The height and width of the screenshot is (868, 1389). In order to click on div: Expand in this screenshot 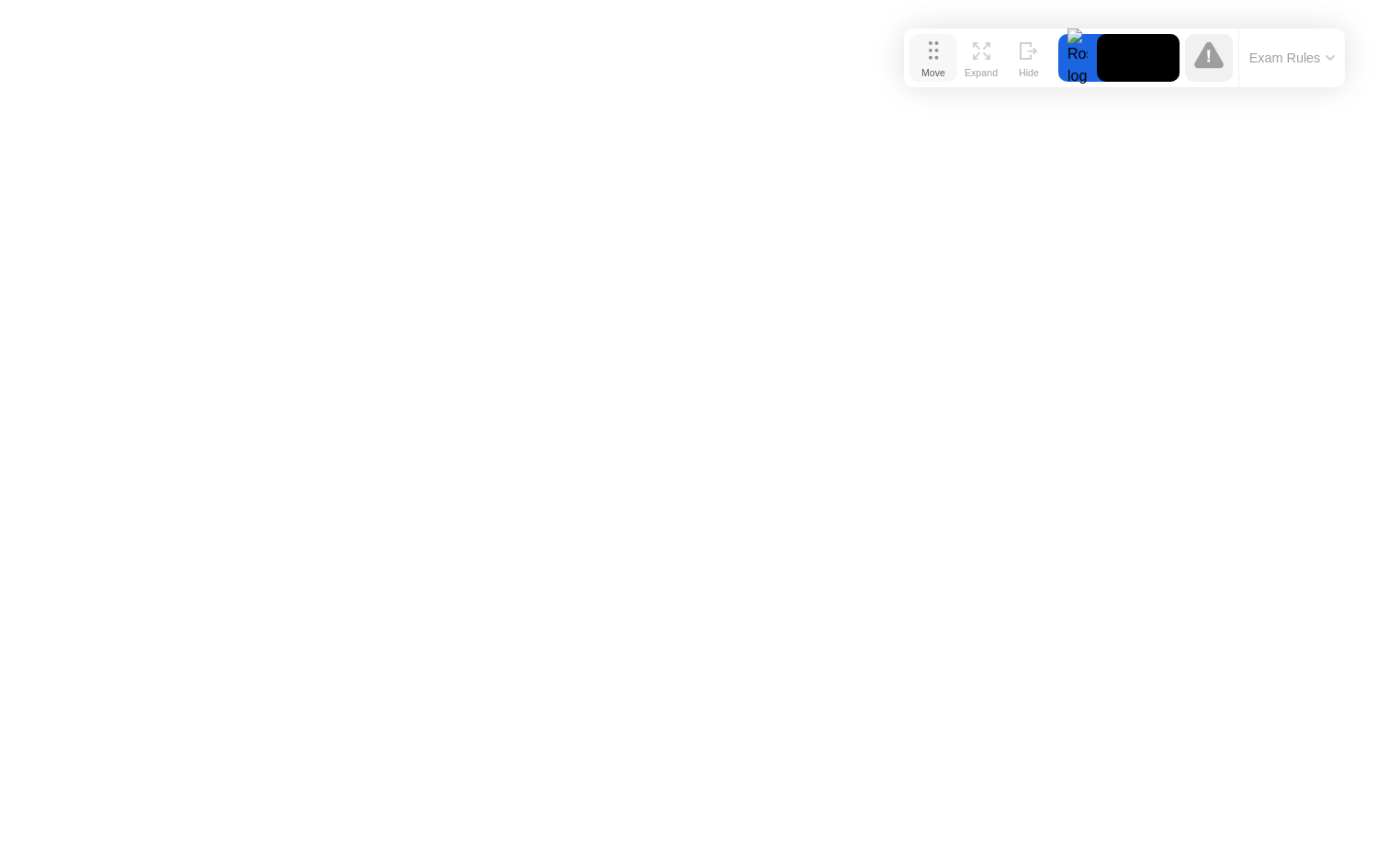, I will do `click(981, 73)`.